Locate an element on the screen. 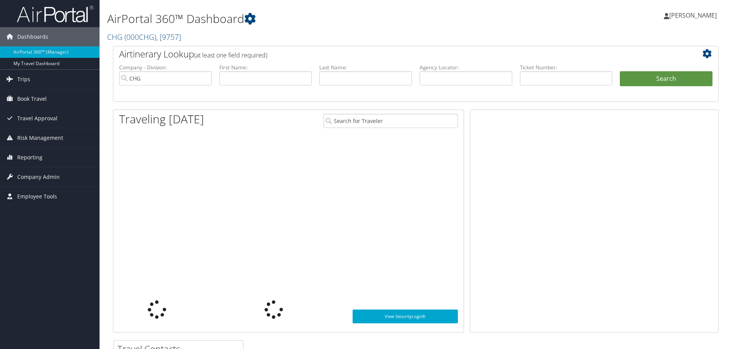 This screenshot has width=732, height=349. span: Company Admin is located at coordinates (38, 177).